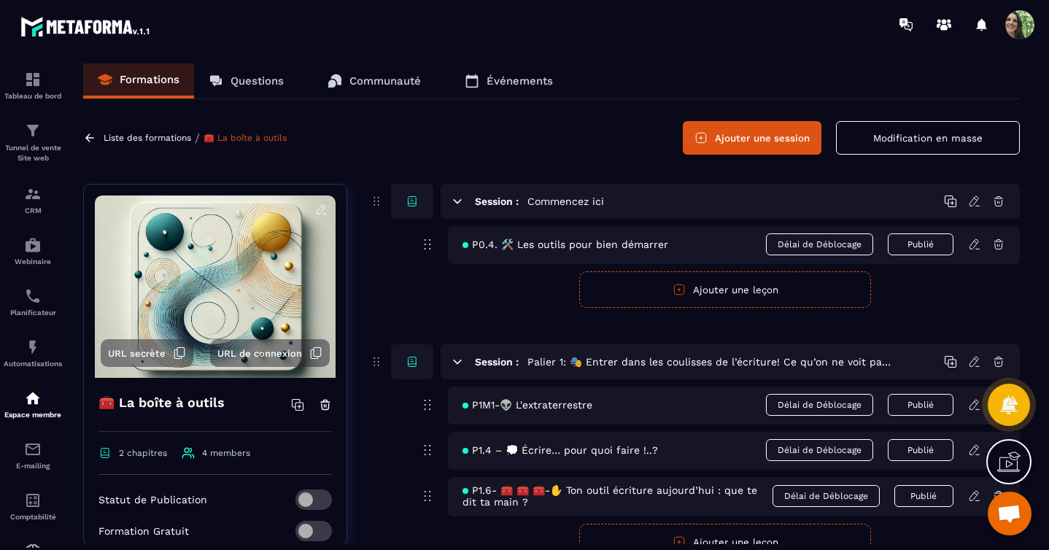 This screenshot has height=550, width=1049. I want to click on span: URL de connexion, so click(260, 353).